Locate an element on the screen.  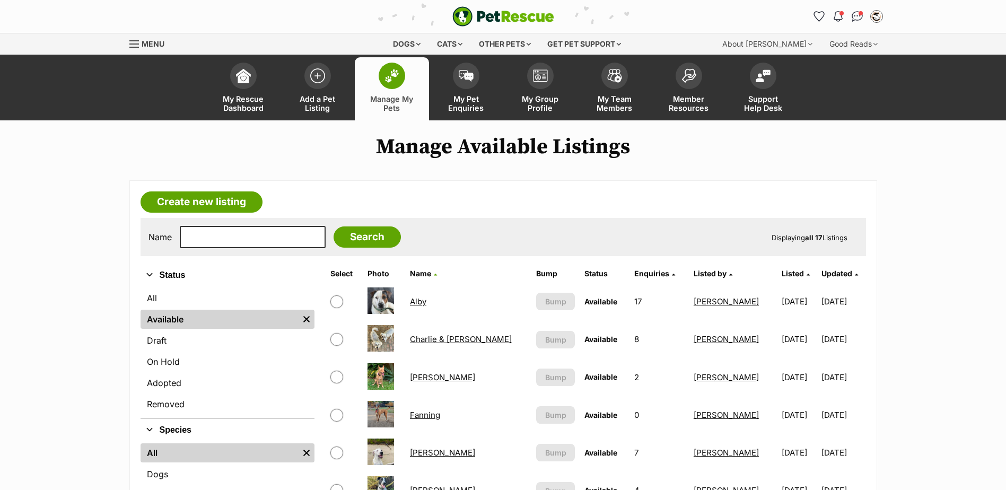
div: Status is located at coordinates (227, 352).